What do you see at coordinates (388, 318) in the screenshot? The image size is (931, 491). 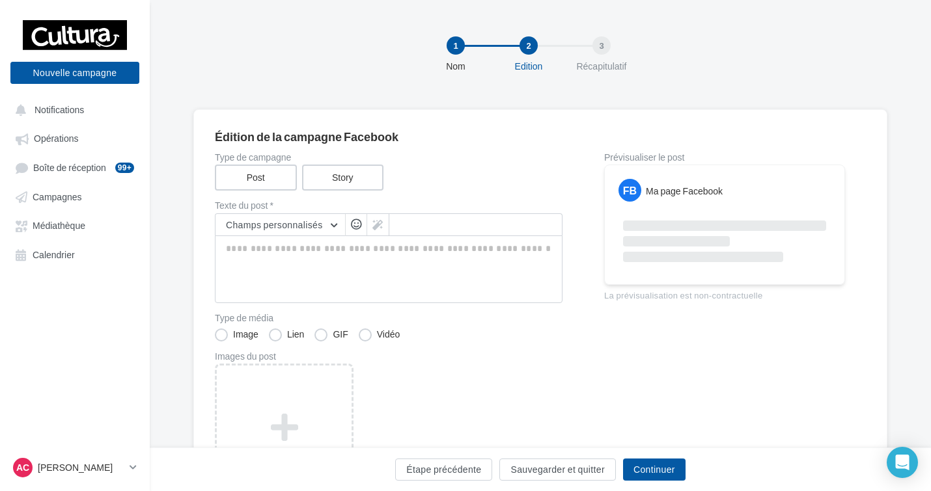 I see `label: Type de média` at bounding box center [388, 318].